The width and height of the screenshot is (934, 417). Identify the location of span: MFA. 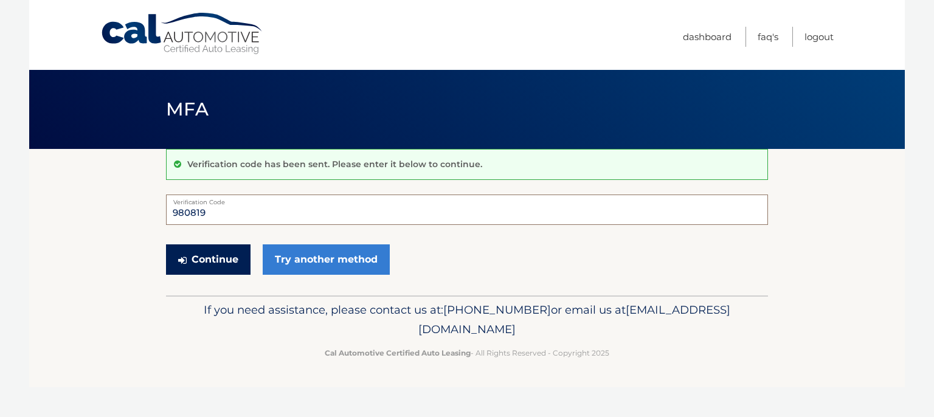
(187, 109).